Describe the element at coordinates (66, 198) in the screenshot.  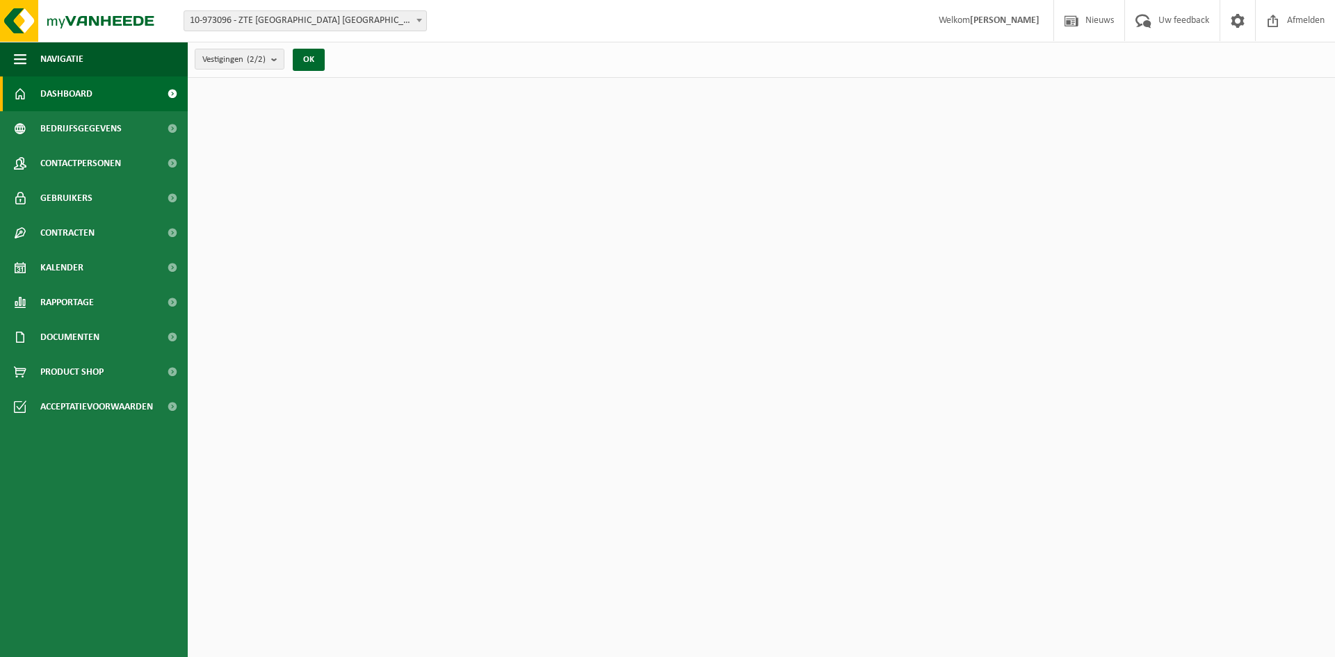
I see `span: Gebruikers` at that location.